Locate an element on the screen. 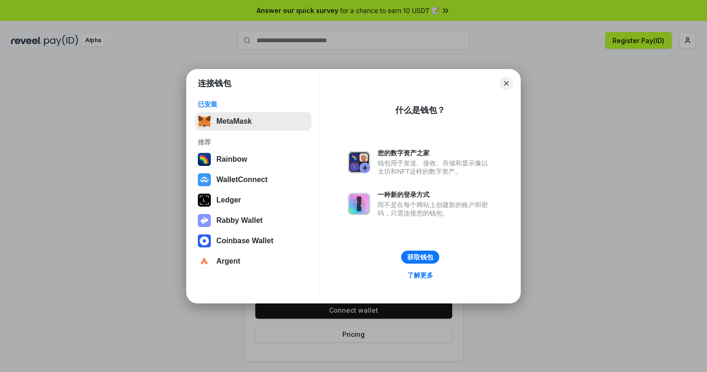 The width and height of the screenshot is (707, 372). img: svg+xml,%3Csvg%20xmlns%3D%22http%3A%2F%2Fwww.w3.org%2F2000%2Fsvg%22%20width%3D%2228%22%20height%3... is located at coordinates (204, 200).